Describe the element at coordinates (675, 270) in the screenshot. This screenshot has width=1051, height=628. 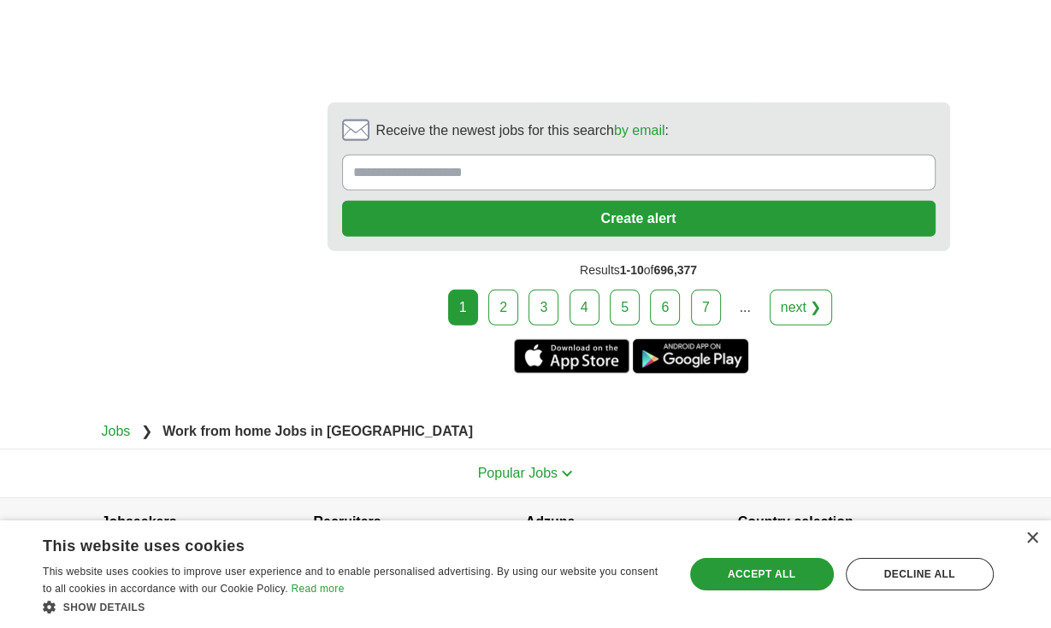
I see `span: 696,377` at that location.